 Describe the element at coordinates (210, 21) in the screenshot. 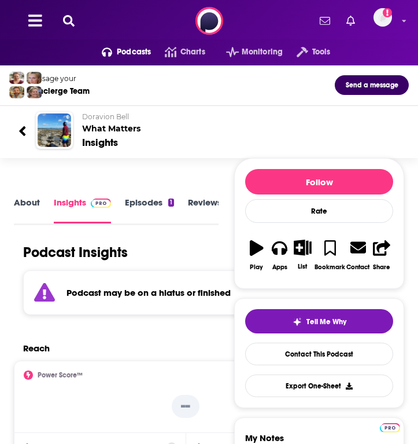

I see `img: Podchaser - Follow, Share and Rate Podcasts` at that location.